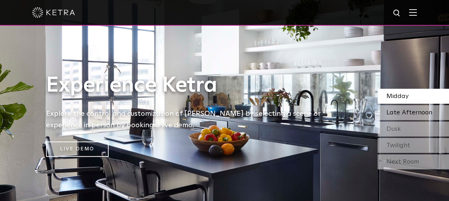 The height and width of the screenshot is (201, 449). What do you see at coordinates (397, 13) in the screenshot?
I see `img: search icon` at bounding box center [397, 13].